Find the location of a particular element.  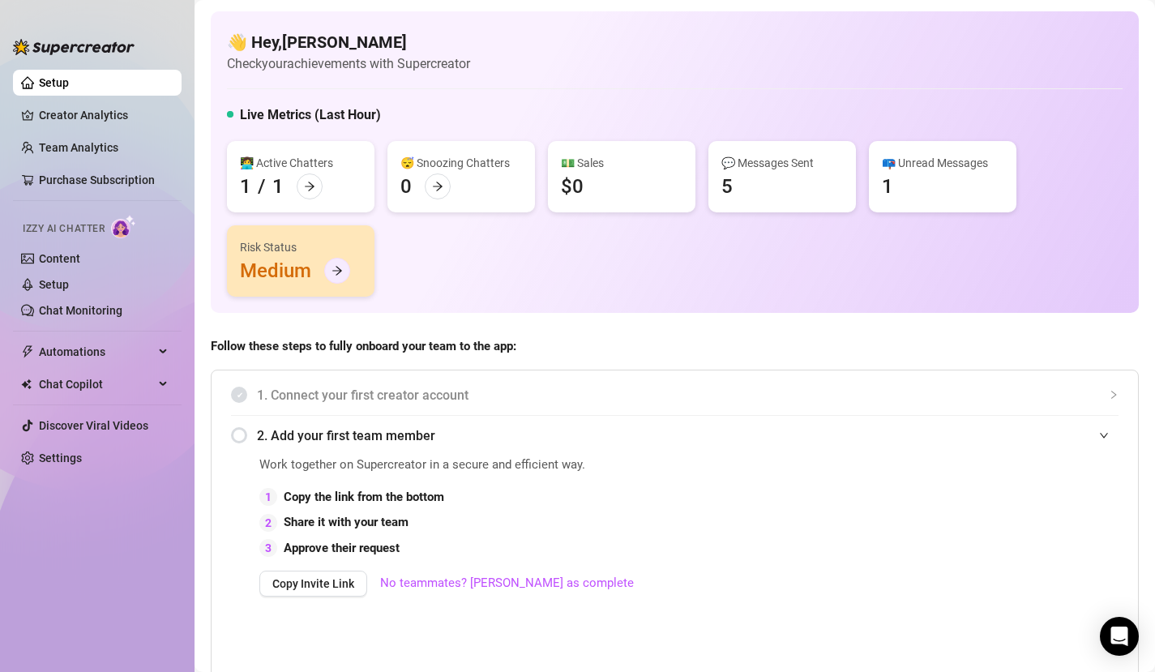

strong: Approve their request is located at coordinates (341, 548).